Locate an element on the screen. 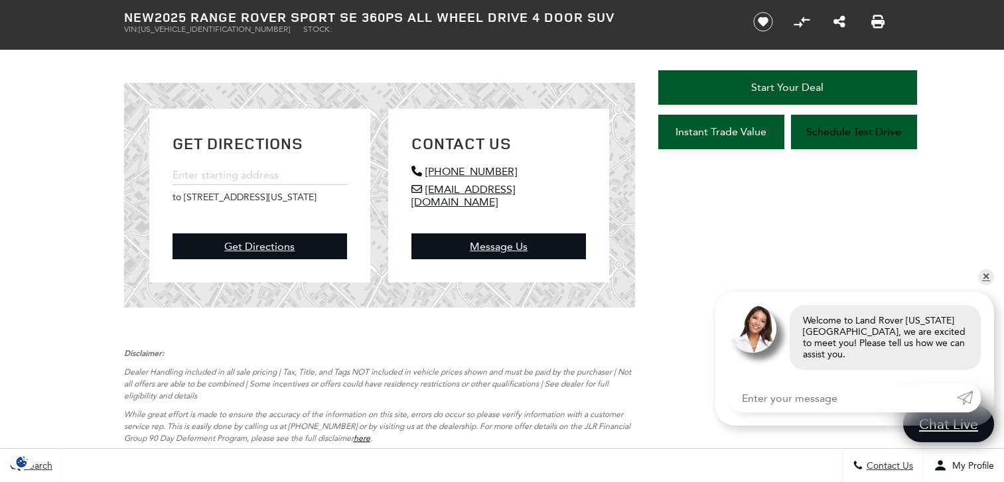  span: Start Your Deal is located at coordinates (787, 87).